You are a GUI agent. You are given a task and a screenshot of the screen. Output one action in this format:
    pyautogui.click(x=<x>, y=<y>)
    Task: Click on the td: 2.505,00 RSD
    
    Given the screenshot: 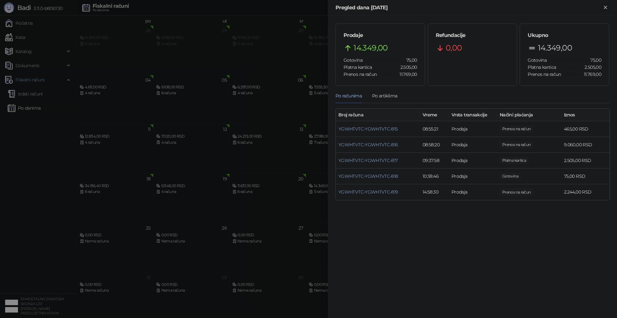 What is the action you would take?
    pyautogui.click(x=585, y=160)
    